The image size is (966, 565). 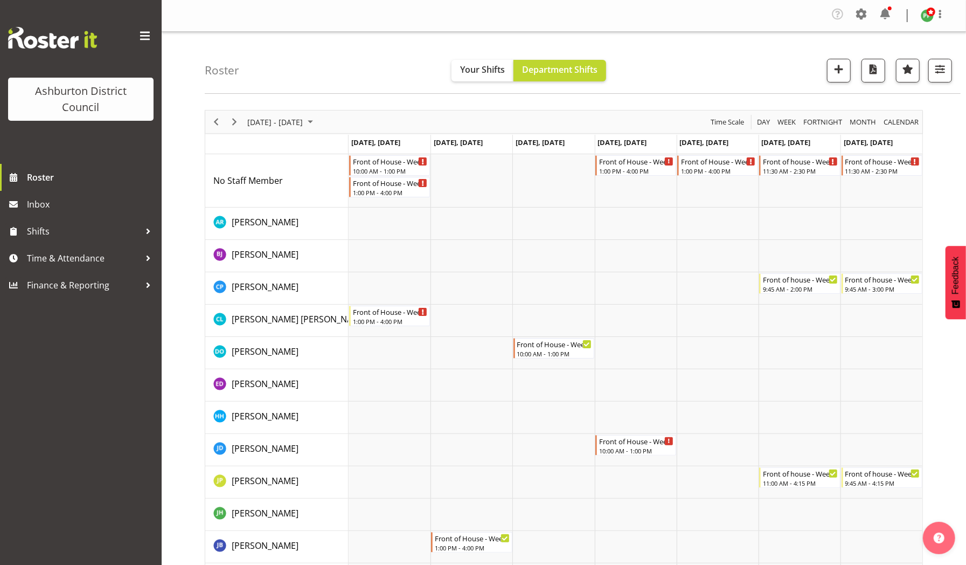 I want to click on button: Timeline Day, so click(x=764, y=122).